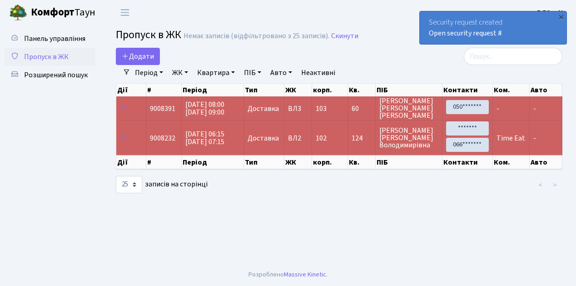 The width and height of the screenshot is (576, 286). I want to click on a: Авто, so click(281, 73).